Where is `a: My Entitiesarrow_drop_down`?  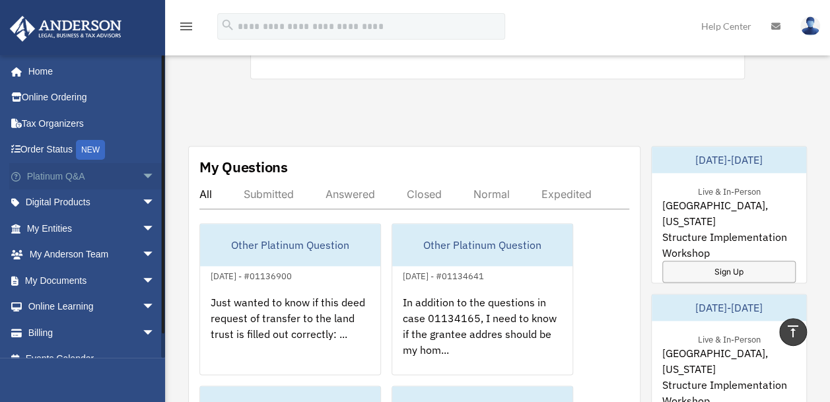 a: My Entitiesarrow_drop_down is located at coordinates (92, 228).